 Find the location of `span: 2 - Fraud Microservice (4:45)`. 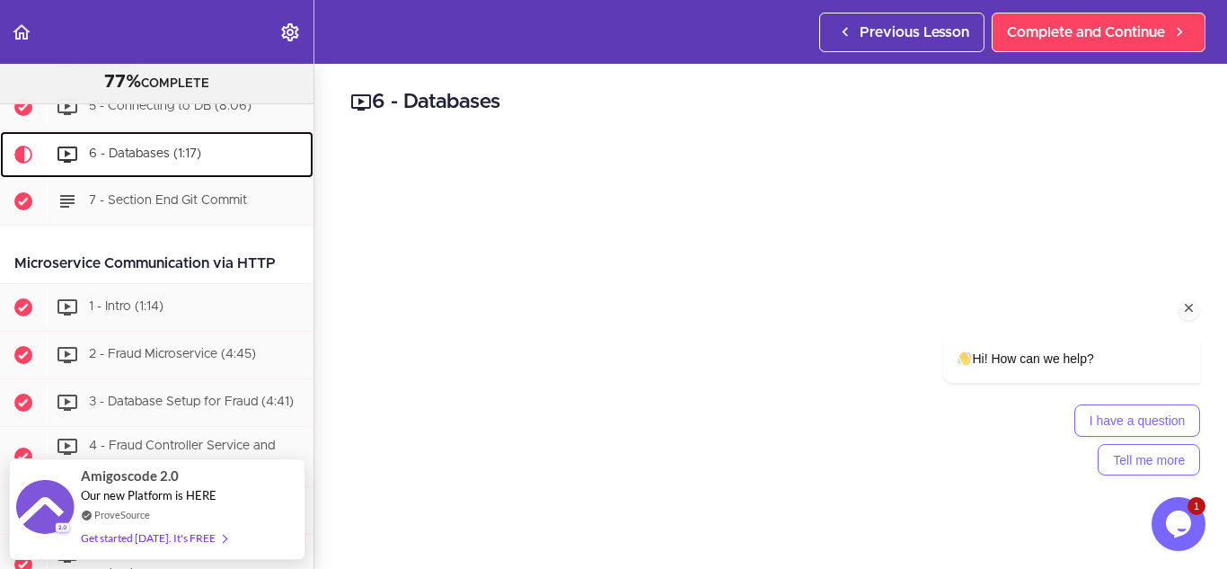

span: 2 - Fraud Microservice (4:45) is located at coordinates (172, 355).